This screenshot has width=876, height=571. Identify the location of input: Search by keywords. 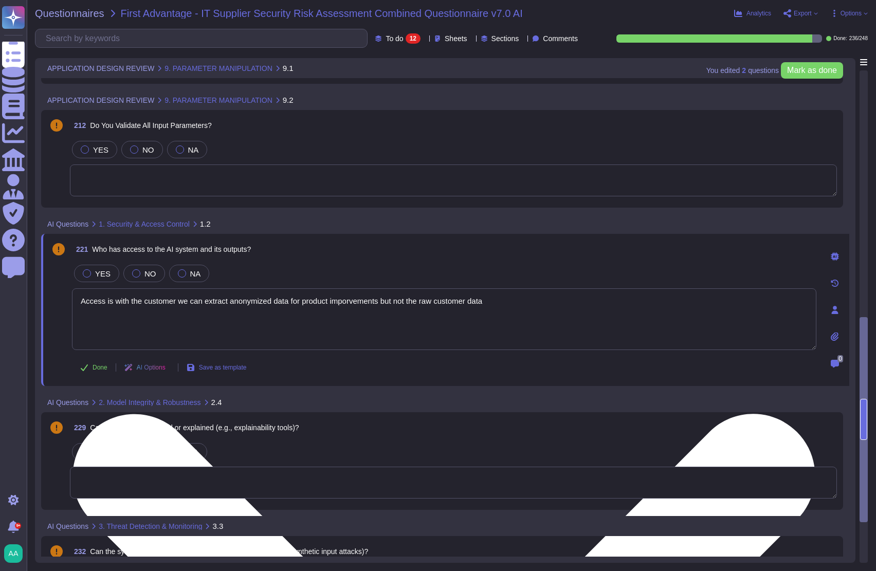
(204, 38).